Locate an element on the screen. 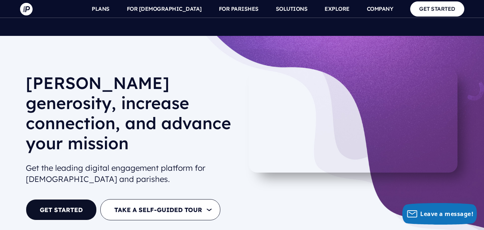 Image resolution: width=484 pixels, height=230 pixels. button: TAKE A SELF-GUIDED TOUR is located at coordinates (160, 209).